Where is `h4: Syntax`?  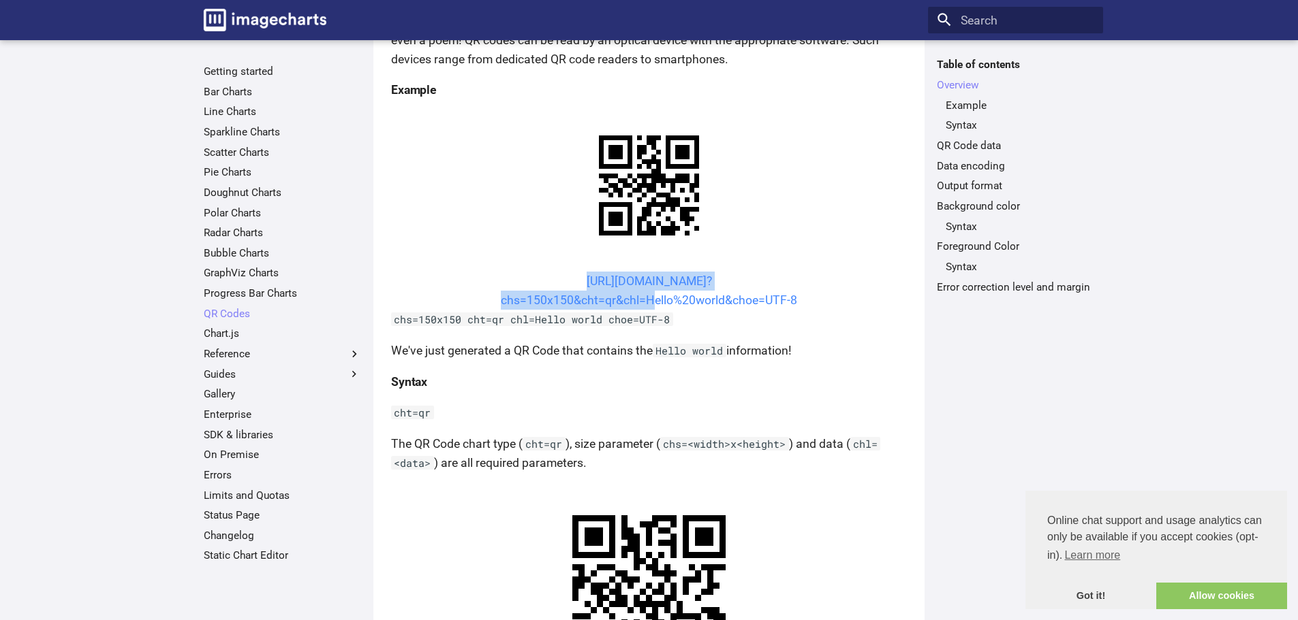 h4: Syntax is located at coordinates (648, 382).